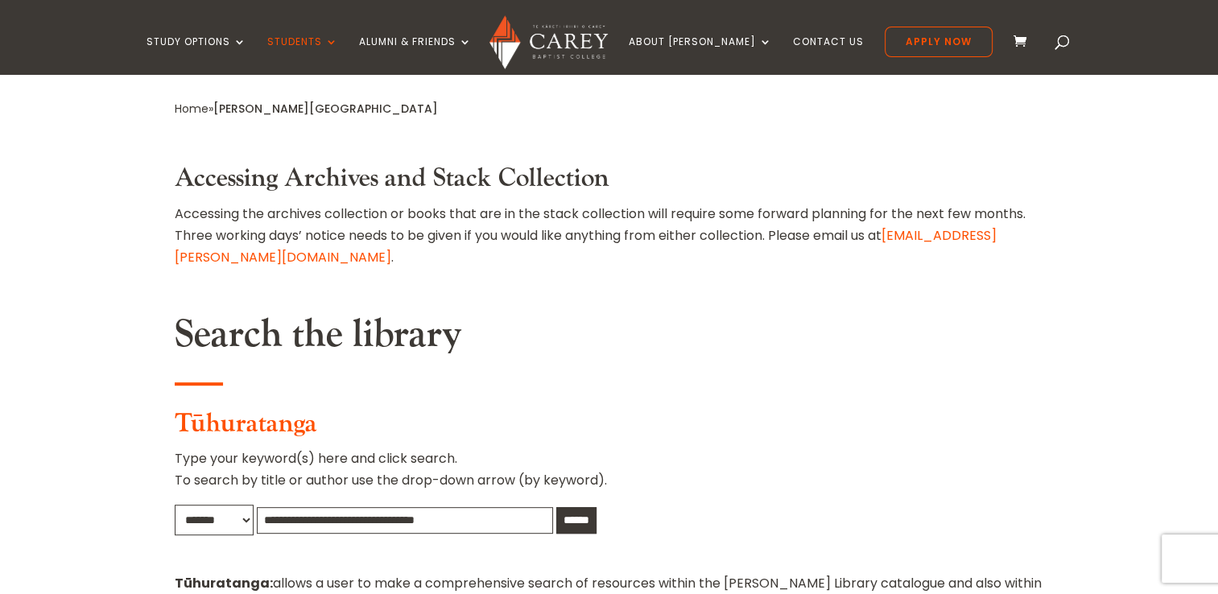 This screenshot has height=594, width=1218. I want to click on a: Study Options, so click(196, 55).